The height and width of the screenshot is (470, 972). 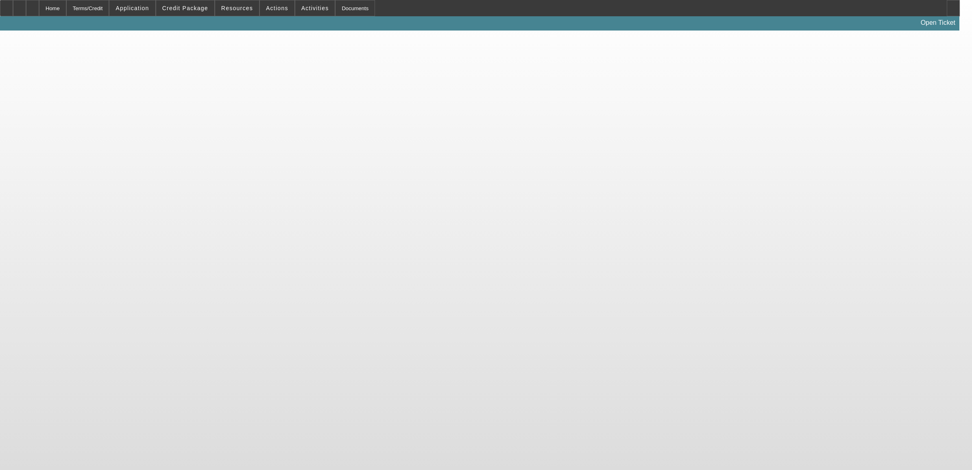 What do you see at coordinates (185, 8) in the screenshot?
I see `button: Credit Package` at bounding box center [185, 8].